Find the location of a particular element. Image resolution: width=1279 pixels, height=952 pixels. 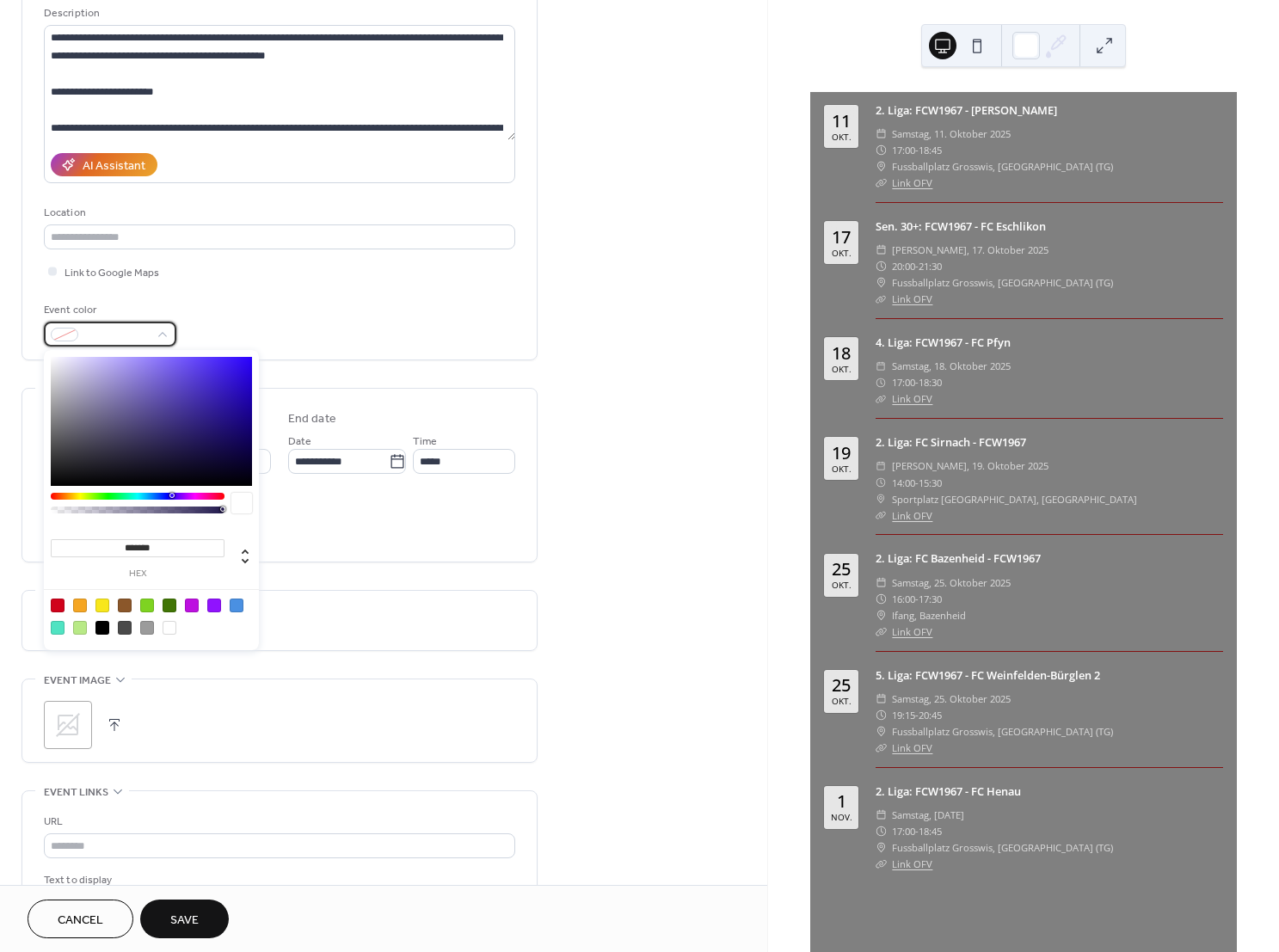

div: #4A4A4A is located at coordinates (124, 628).